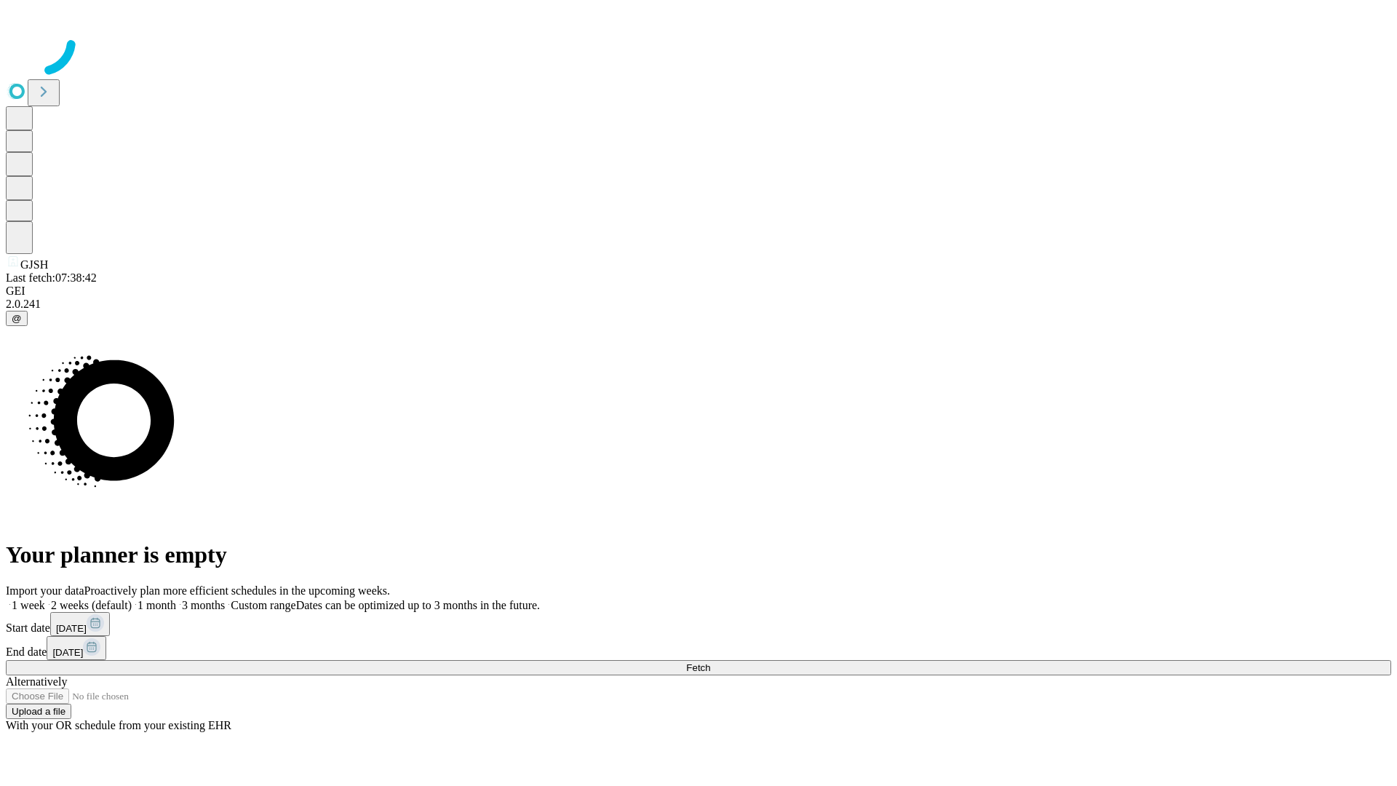 The image size is (1397, 786). Describe the element at coordinates (36, 681) in the screenshot. I see `span: Alternatively` at that location.